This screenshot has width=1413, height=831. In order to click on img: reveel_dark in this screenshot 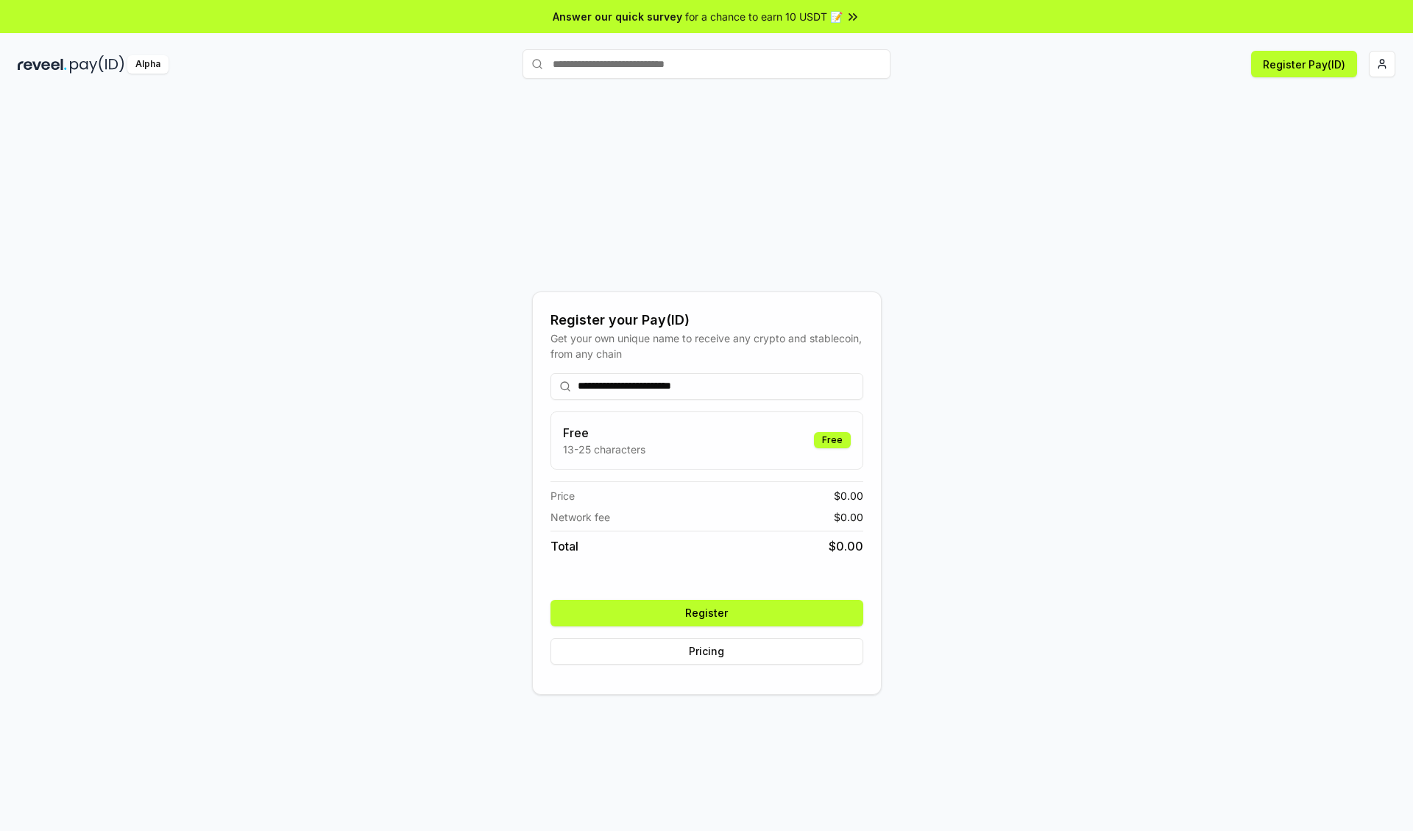, I will do `click(42, 64)`.